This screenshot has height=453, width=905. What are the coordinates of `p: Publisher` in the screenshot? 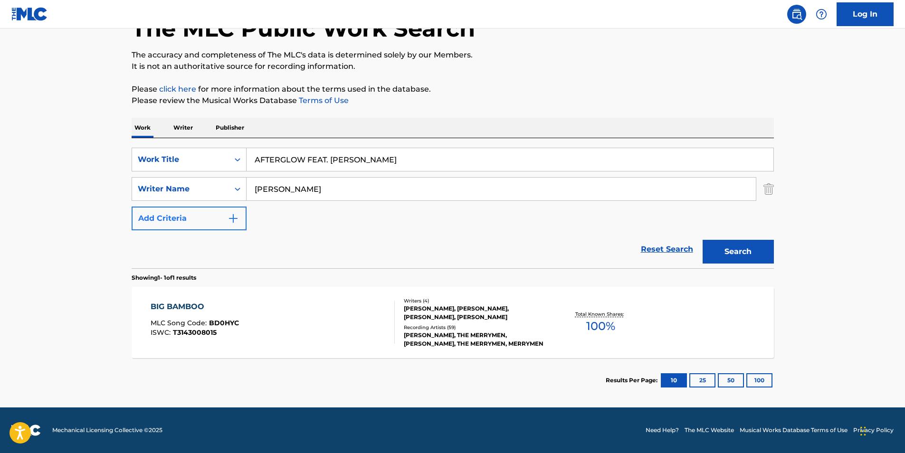 It's located at (230, 128).